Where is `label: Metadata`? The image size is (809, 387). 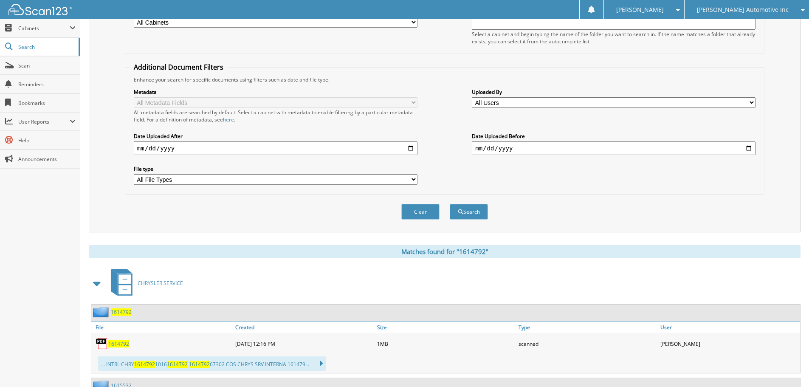
label: Metadata is located at coordinates (276, 92).